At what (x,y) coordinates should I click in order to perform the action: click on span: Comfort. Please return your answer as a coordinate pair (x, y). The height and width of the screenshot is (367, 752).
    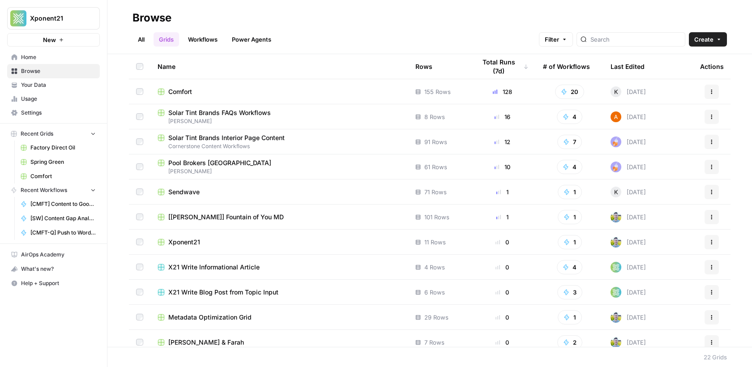
    Looking at the image, I should click on (180, 92).